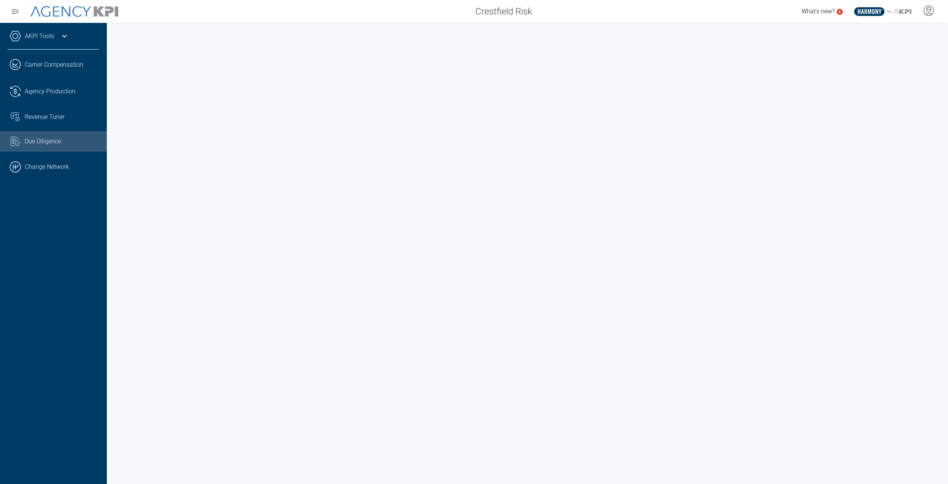 This screenshot has width=948, height=484. Describe the element at coordinates (839, 11) in the screenshot. I see `text: 5` at that location.